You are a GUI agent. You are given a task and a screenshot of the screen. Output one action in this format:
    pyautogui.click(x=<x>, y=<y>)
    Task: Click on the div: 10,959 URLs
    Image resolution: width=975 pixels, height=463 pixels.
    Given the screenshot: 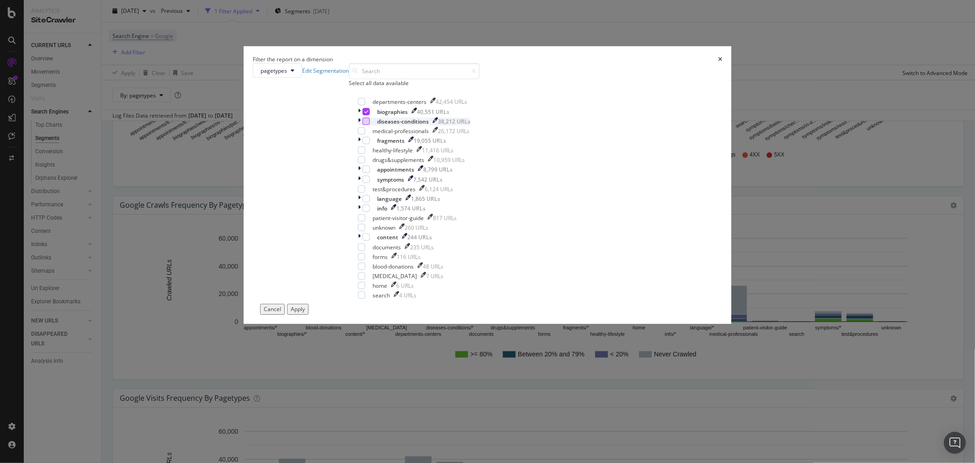 What is the action you would take?
    pyautogui.click(x=449, y=160)
    